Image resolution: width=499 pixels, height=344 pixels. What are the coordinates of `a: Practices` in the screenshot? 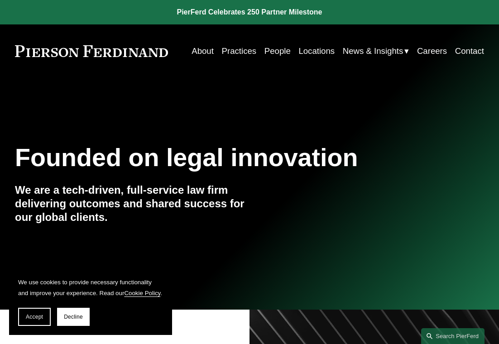 It's located at (239, 51).